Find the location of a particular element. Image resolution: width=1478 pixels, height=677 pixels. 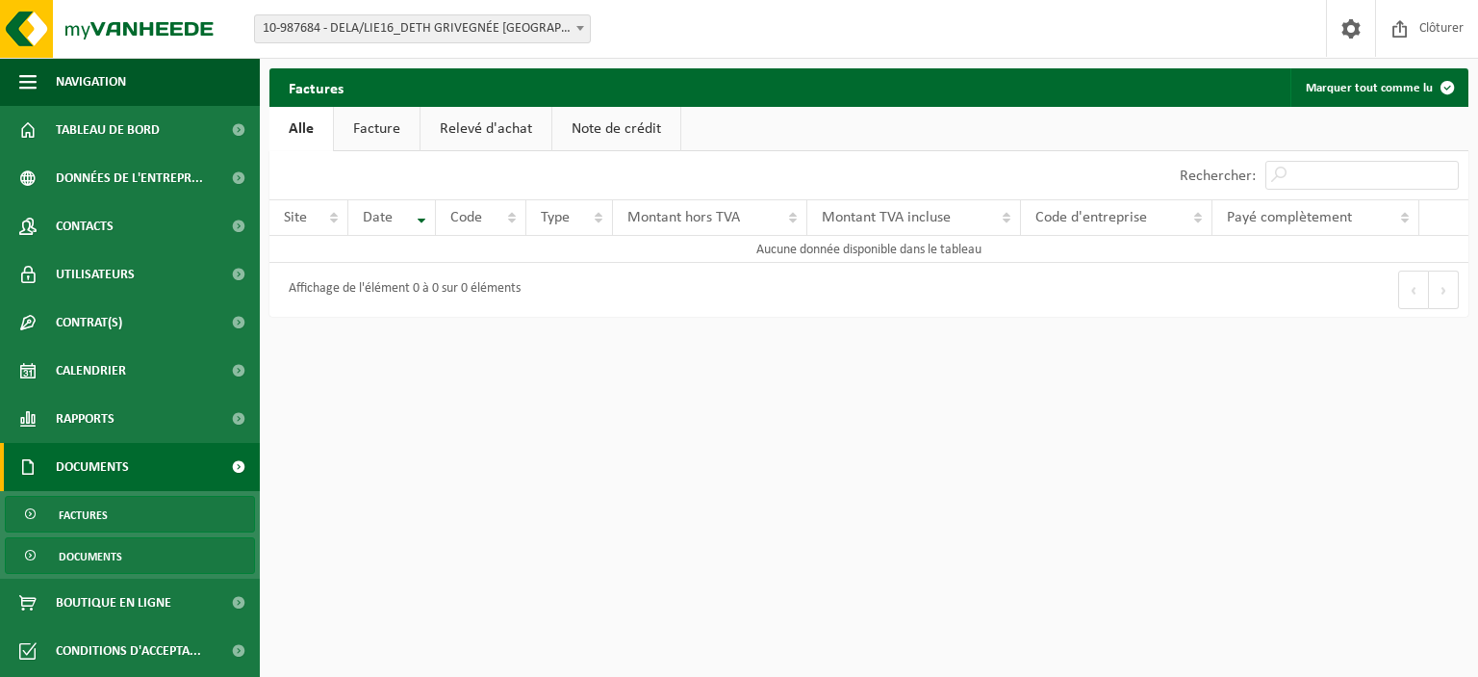

span: Type is located at coordinates (555, 218).